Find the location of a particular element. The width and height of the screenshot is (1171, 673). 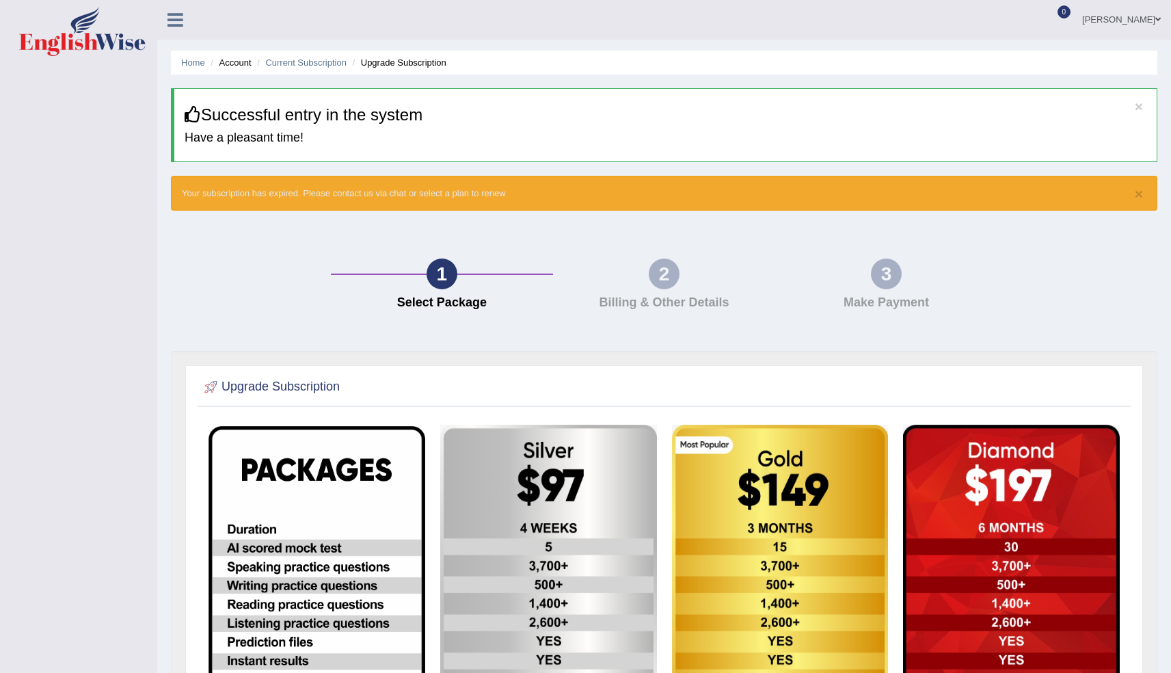

li: Account is located at coordinates (229, 62).